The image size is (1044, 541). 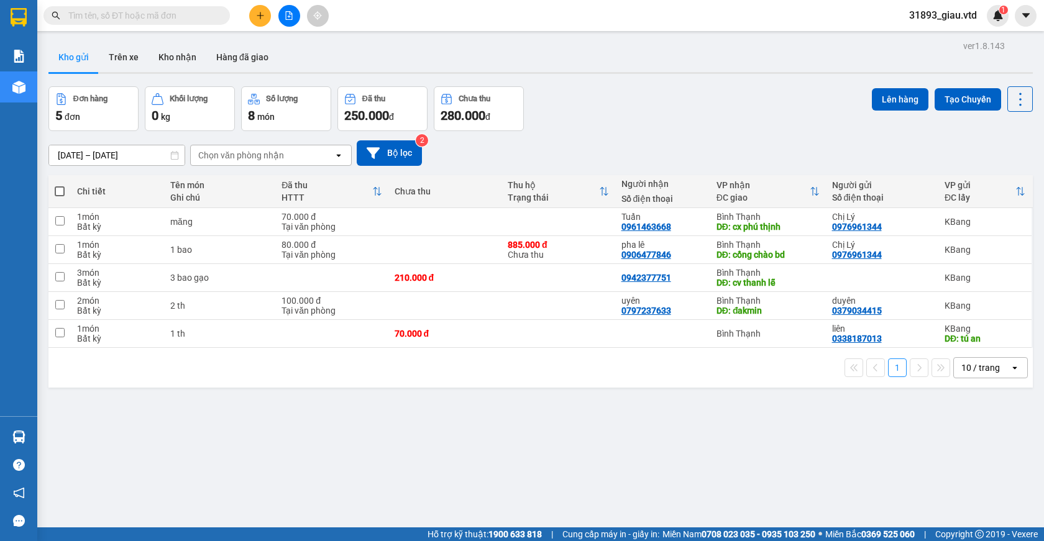 What do you see at coordinates (219, 278) in the screenshot?
I see `div: 3 bao gạo` at bounding box center [219, 278].